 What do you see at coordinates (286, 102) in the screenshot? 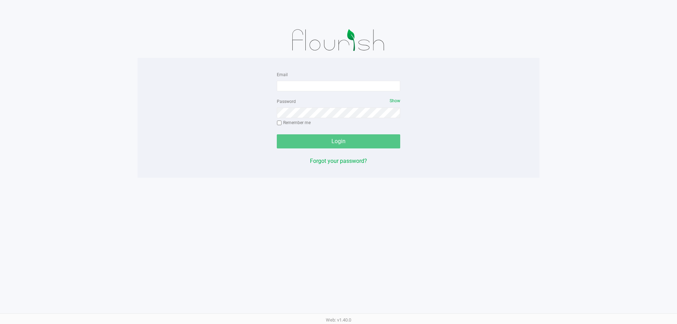
I see `label: Password` at bounding box center [286, 102].